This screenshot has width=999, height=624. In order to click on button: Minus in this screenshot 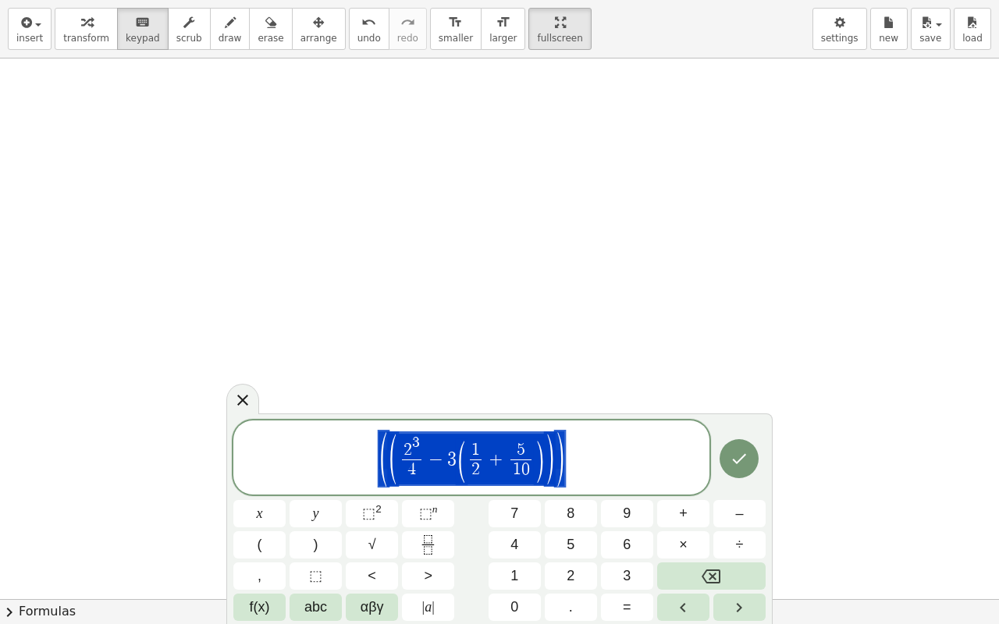, I will do `click(739, 513)`.